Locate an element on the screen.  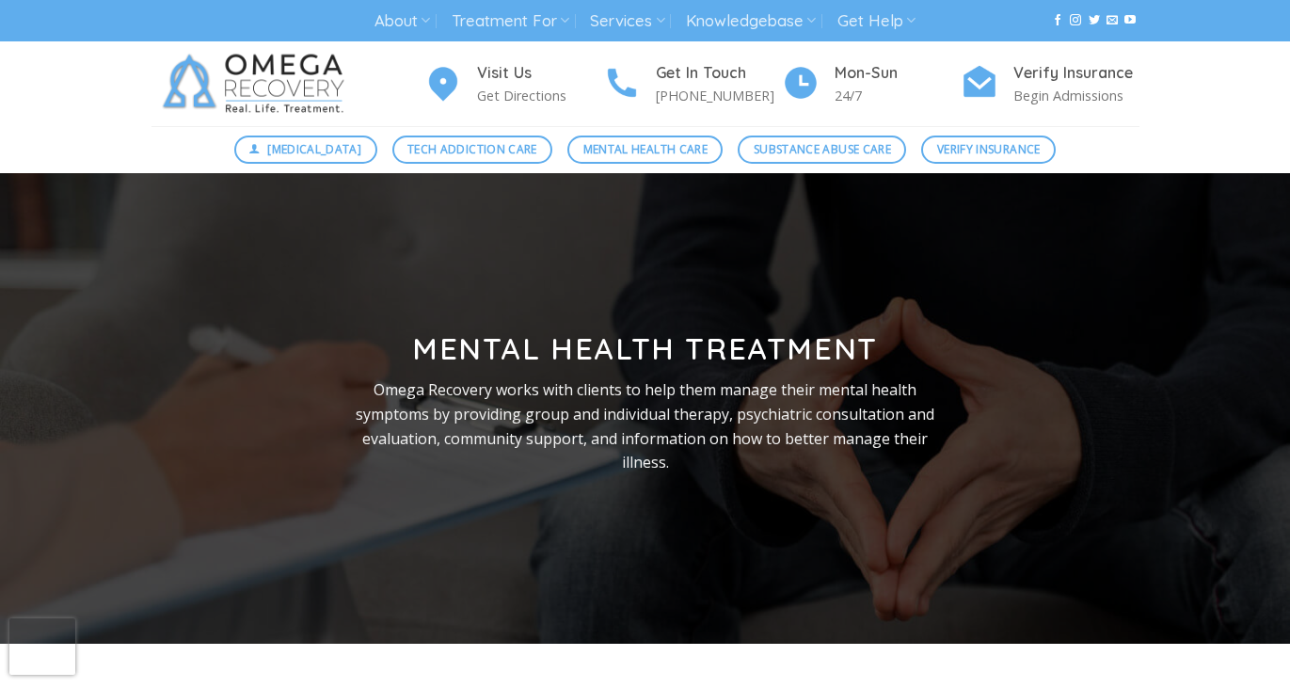
p: 24/7 is located at coordinates (898, 95).